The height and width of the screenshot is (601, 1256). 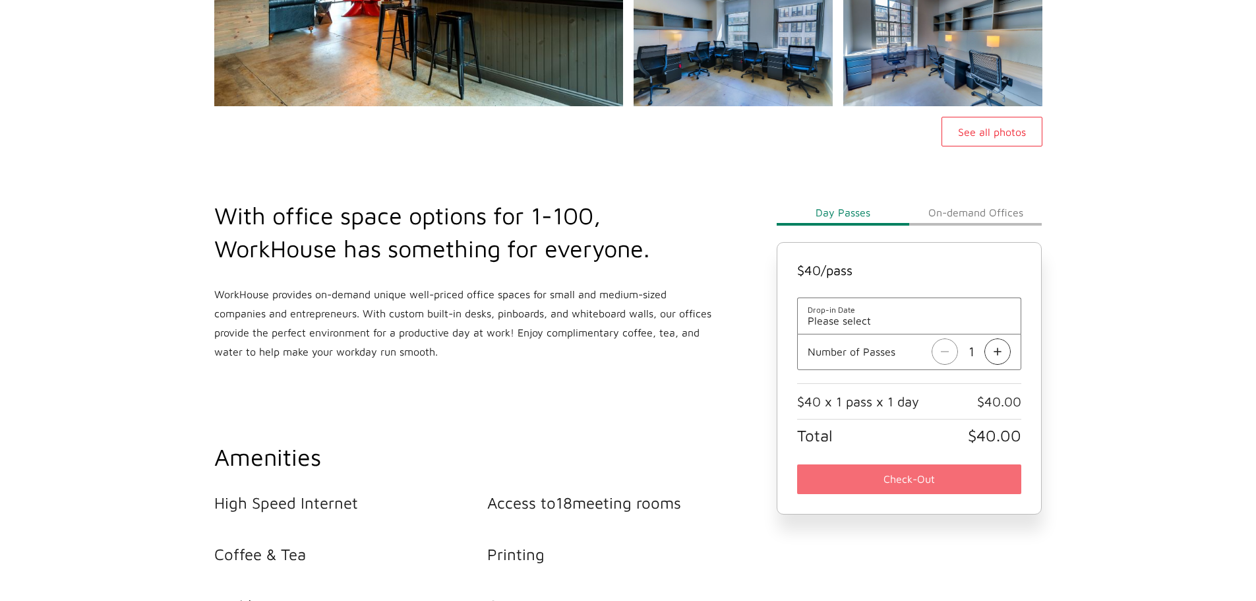 What do you see at coordinates (351, 502) in the screenshot?
I see `li: High Speed Internet` at bounding box center [351, 502].